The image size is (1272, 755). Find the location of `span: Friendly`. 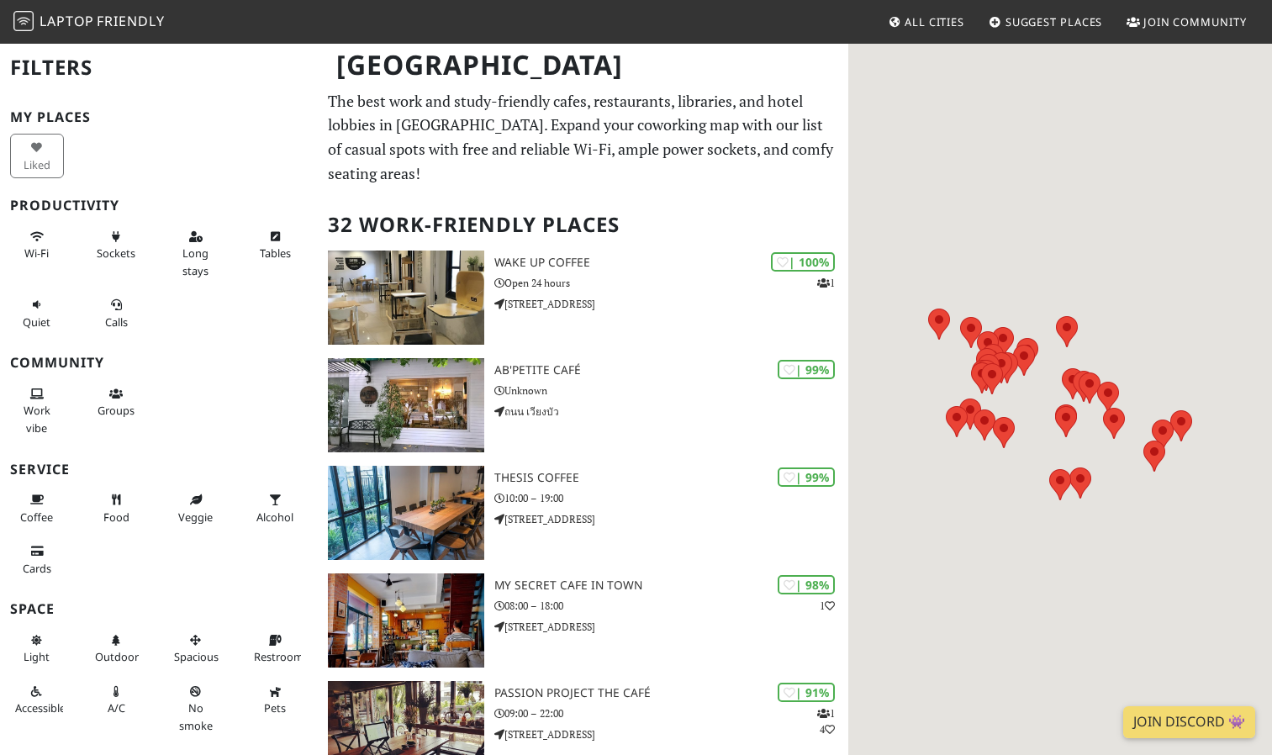

span: Friendly is located at coordinates (130, 21).